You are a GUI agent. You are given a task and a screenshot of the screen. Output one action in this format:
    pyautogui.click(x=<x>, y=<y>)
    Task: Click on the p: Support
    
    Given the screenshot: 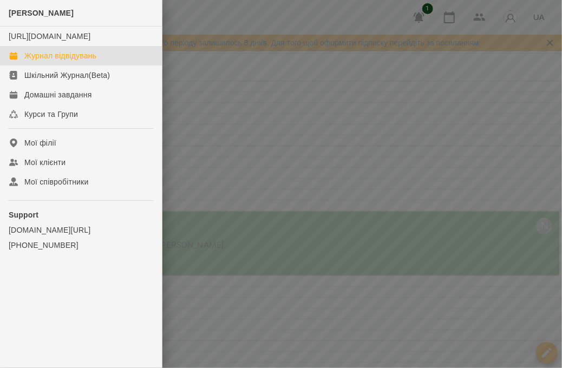 What is the action you would take?
    pyautogui.click(x=81, y=215)
    